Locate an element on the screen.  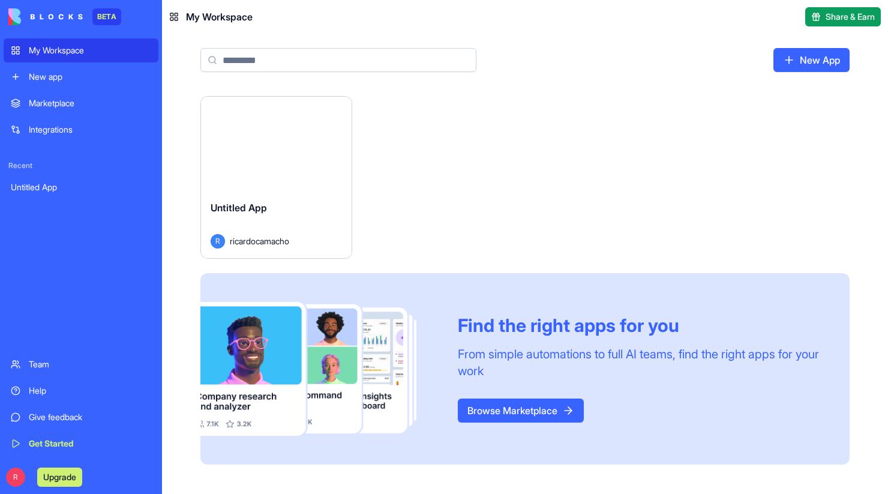
a: My Workspace is located at coordinates (81, 50).